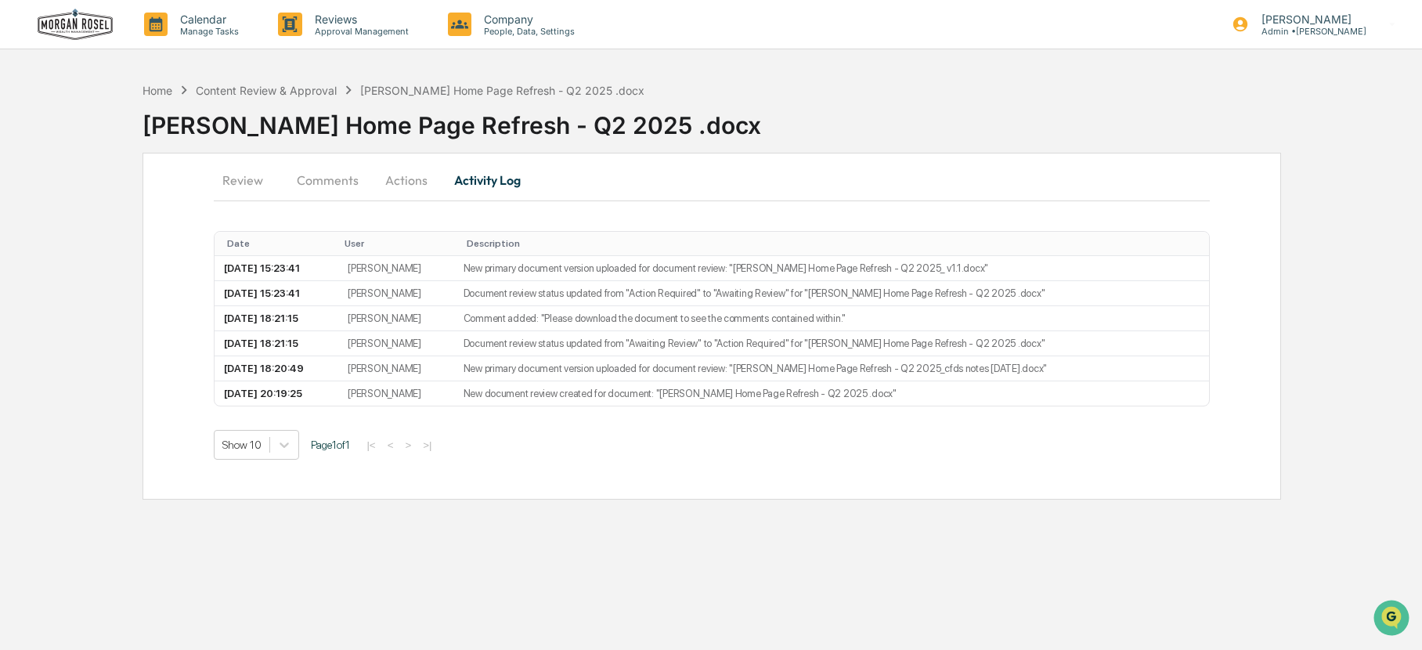  I want to click on td: Comment added: "Please download the document to see the comments contained within.​", so click(832, 319).